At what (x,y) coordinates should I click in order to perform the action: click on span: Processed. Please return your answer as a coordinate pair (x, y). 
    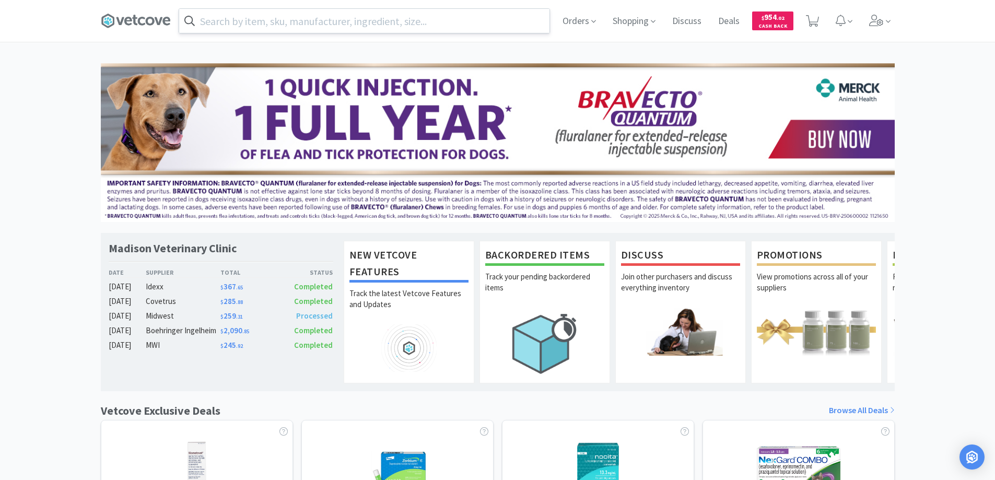
    Looking at the image, I should click on (314, 316).